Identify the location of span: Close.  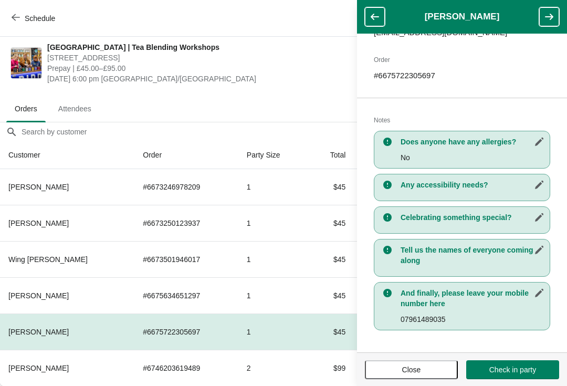
(412, 370).